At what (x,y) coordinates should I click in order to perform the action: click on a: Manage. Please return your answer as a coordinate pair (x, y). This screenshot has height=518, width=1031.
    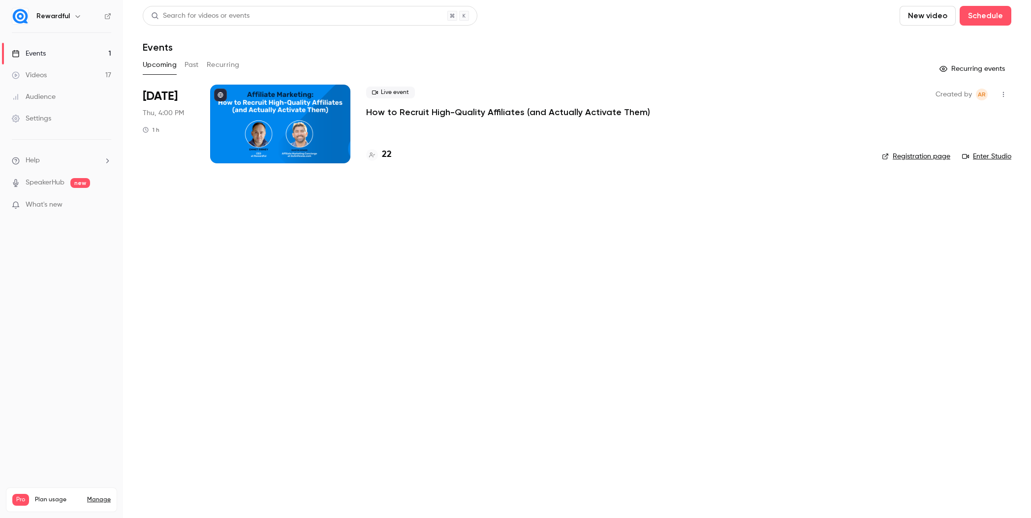
    Looking at the image, I should click on (99, 500).